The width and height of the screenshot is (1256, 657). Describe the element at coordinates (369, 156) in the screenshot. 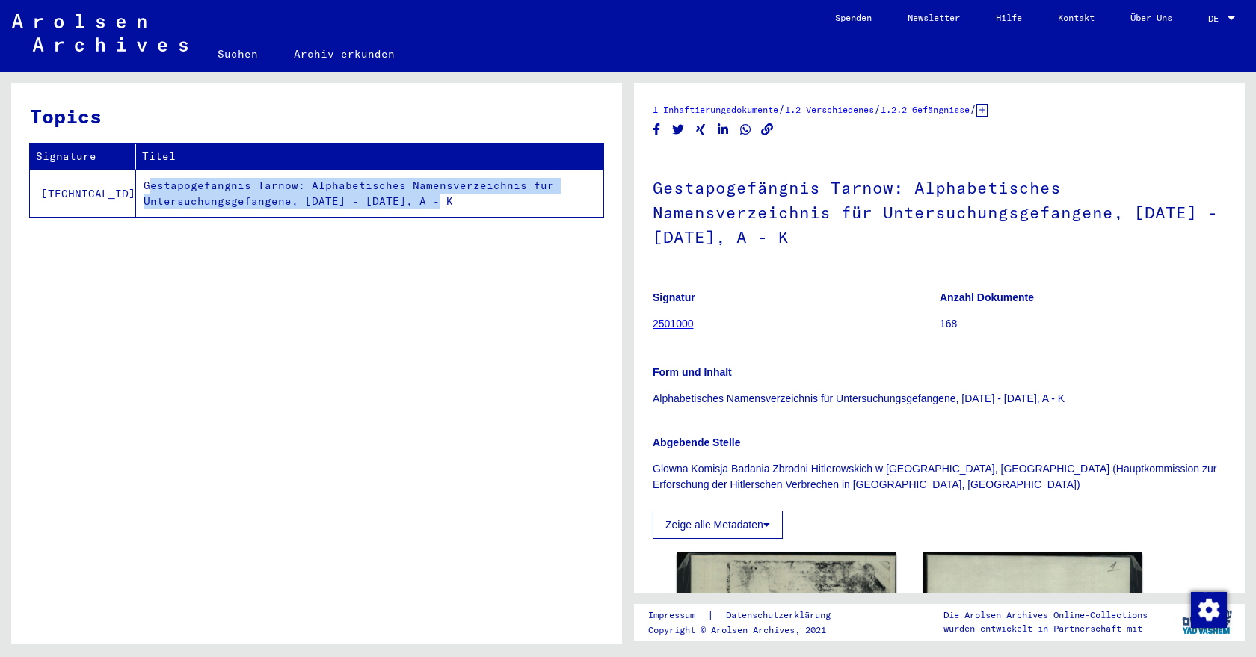

I see `th: Titel` at that location.